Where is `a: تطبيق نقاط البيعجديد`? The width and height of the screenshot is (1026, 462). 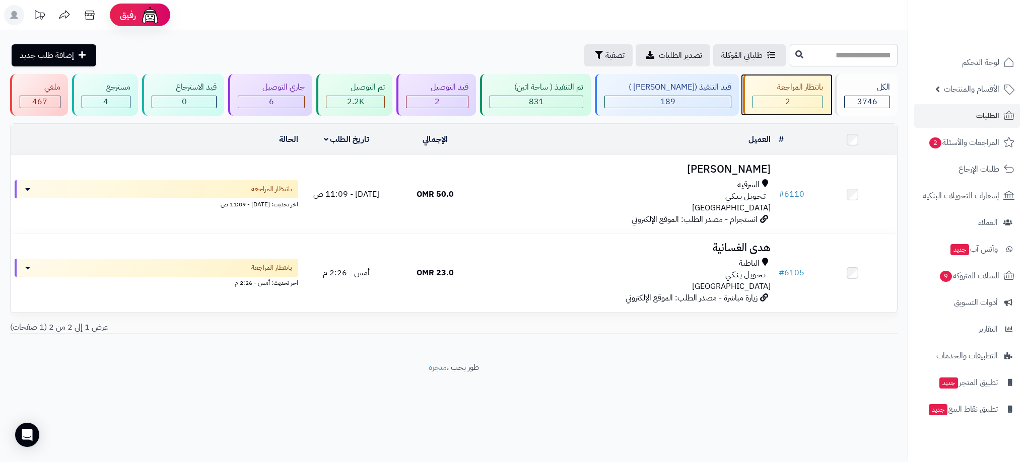
a: تطبيق نقاط البيعجديد is located at coordinates (967, 409).